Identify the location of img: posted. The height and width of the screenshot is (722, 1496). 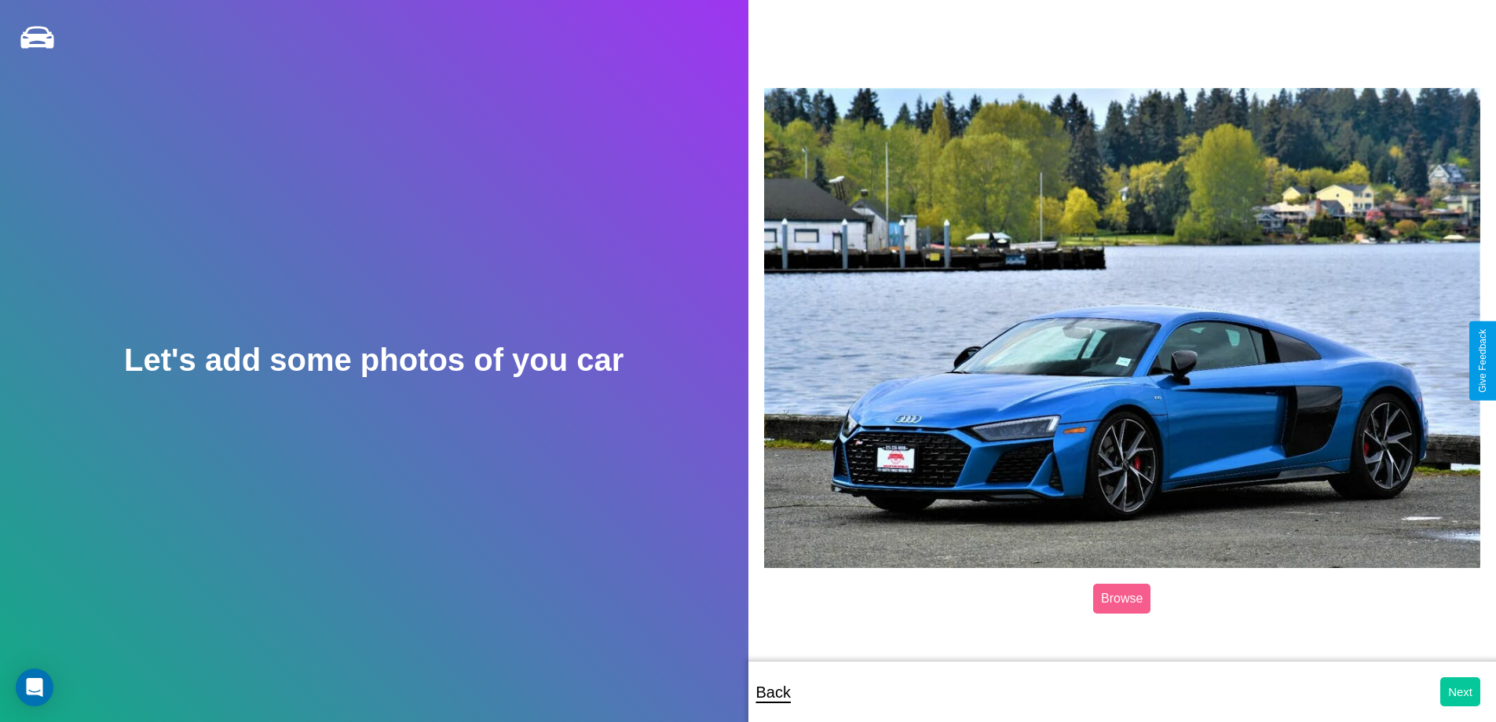
(1122, 328).